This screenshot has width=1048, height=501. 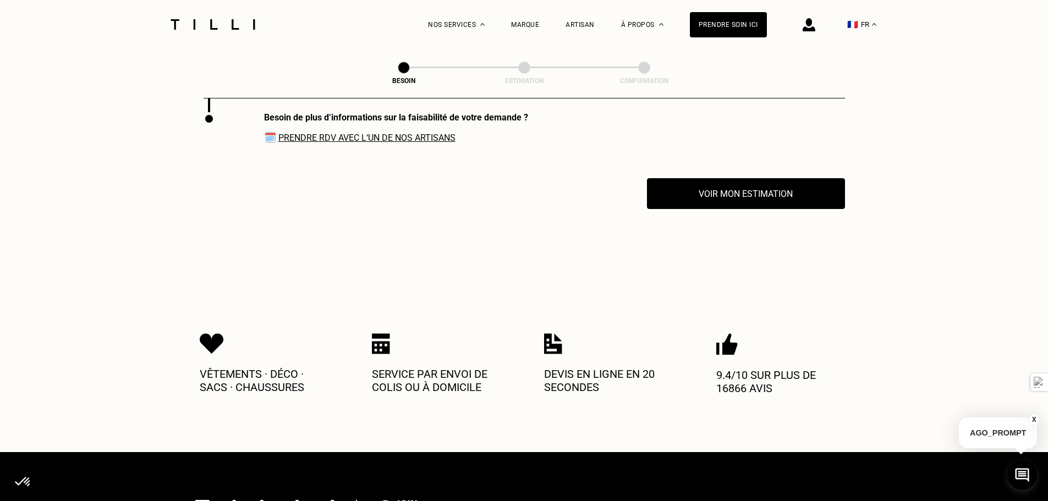 What do you see at coordinates (580, 25) in the screenshot?
I see `div: Artisan` at bounding box center [580, 25].